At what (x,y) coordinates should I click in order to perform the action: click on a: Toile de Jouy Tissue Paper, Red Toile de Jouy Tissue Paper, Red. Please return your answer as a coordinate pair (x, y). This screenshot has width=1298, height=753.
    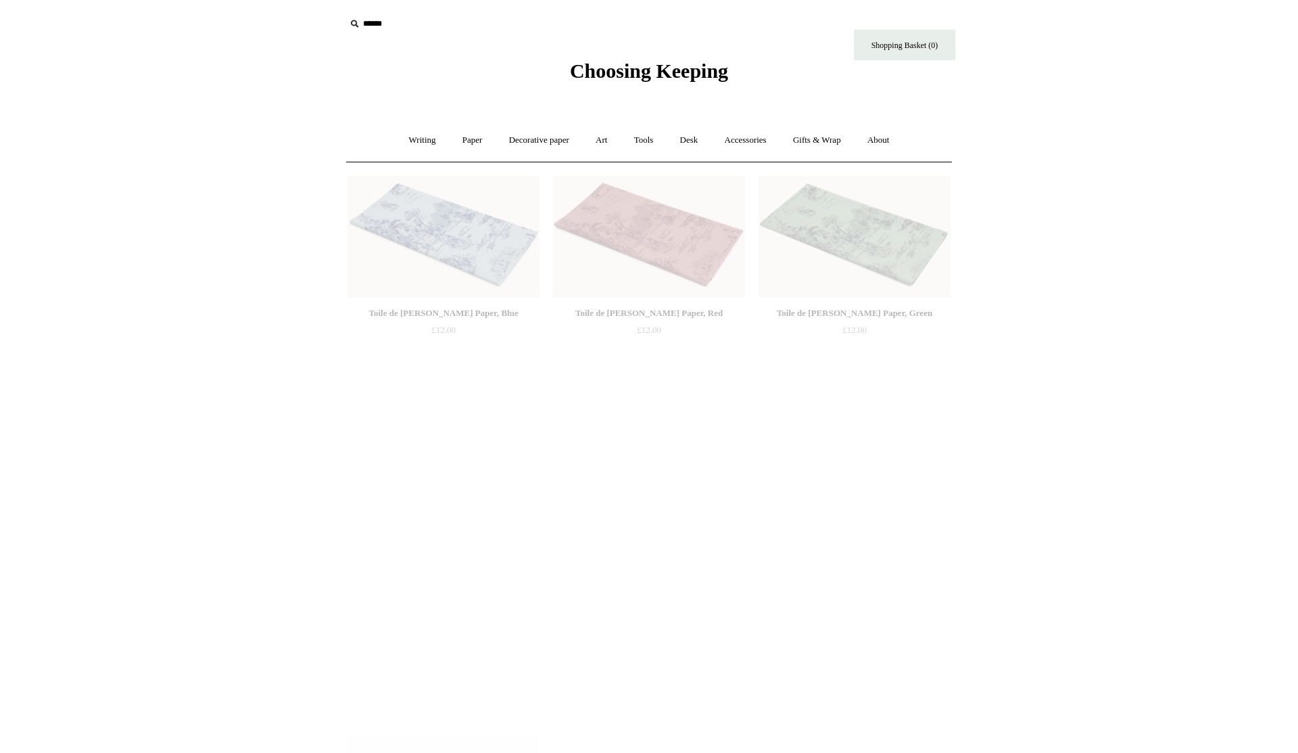
    Looking at the image, I should click on (649, 237).